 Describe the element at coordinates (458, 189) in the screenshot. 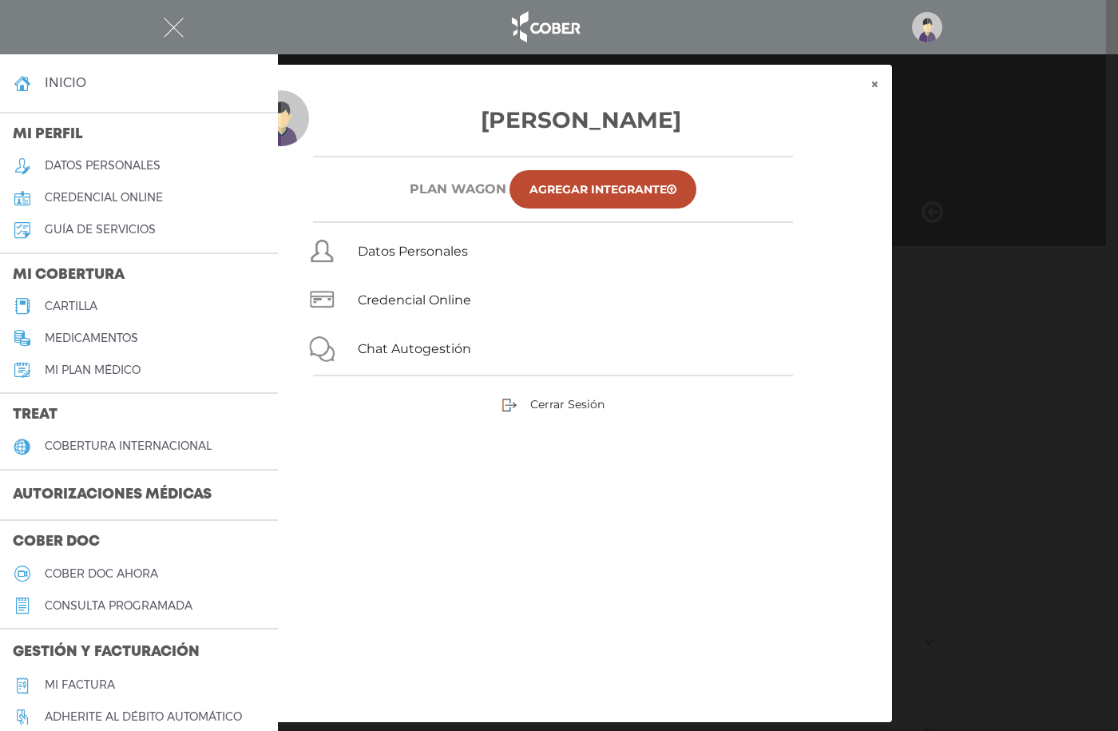

I see `h6: Plan WAGON` at that location.